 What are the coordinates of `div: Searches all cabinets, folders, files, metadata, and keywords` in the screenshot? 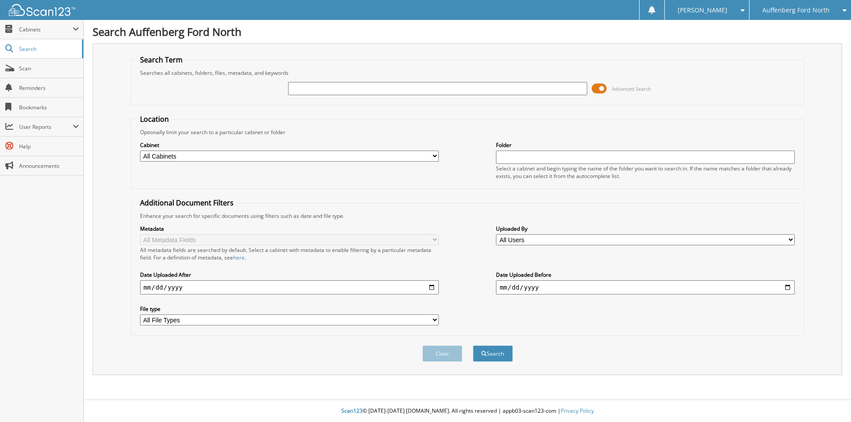 It's located at (468, 73).